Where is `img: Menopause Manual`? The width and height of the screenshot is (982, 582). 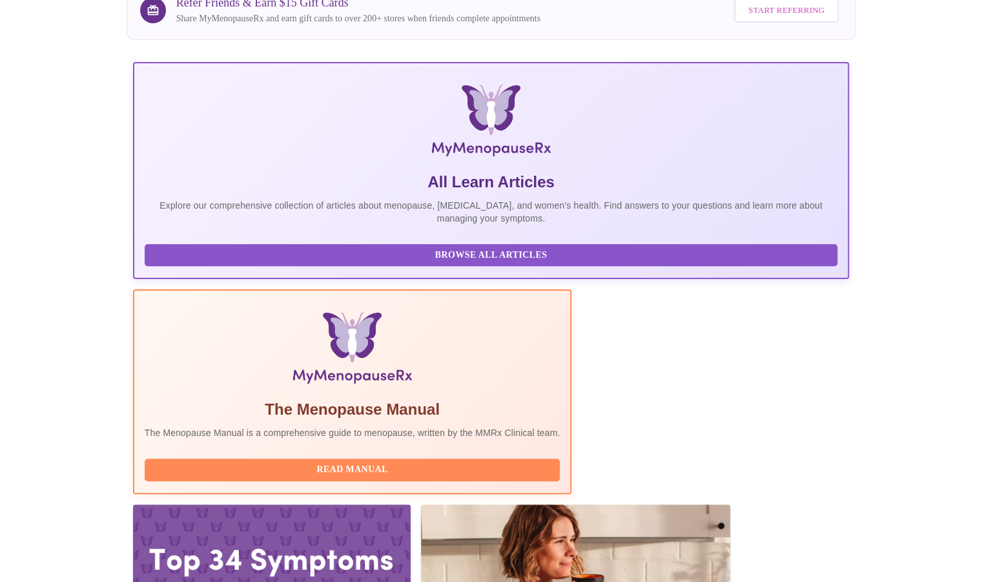
img: Menopause Manual is located at coordinates (352, 350).